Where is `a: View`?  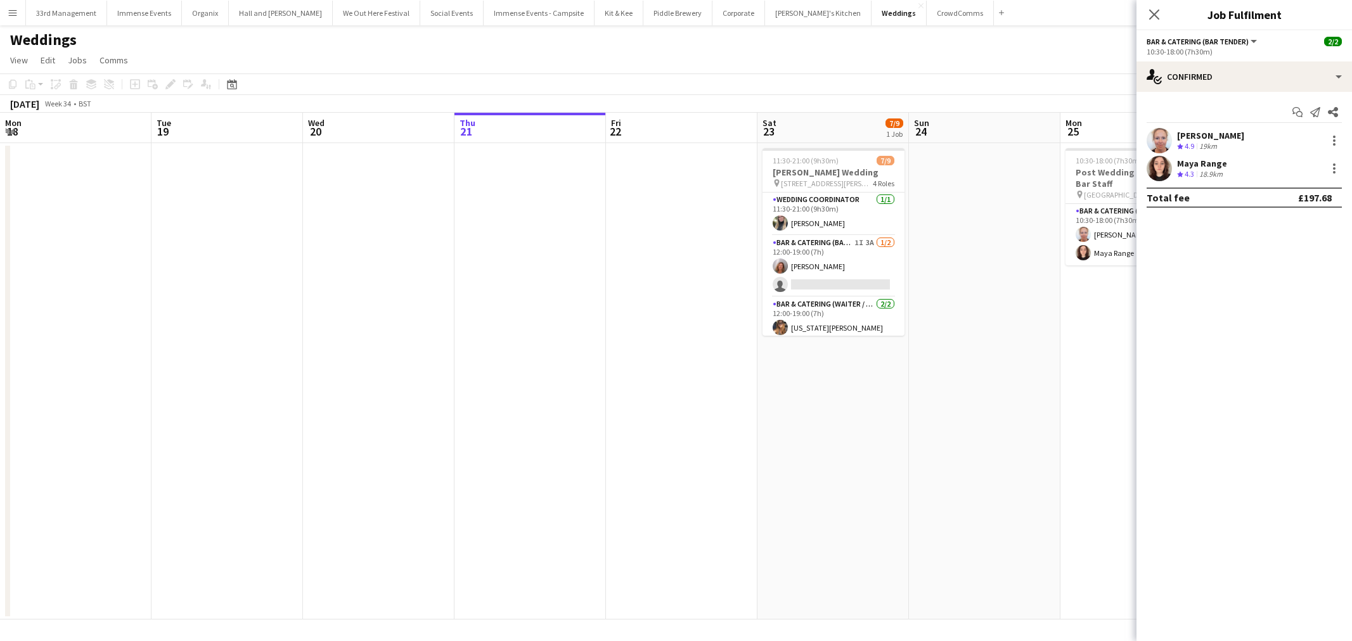 a: View is located at coordinates (19, 60).